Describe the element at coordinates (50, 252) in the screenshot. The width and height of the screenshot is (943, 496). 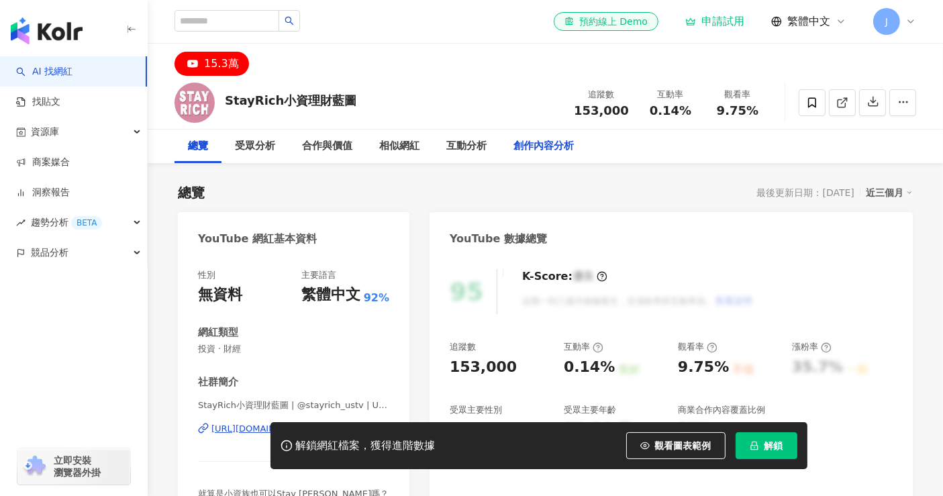
I see `span: 競品分析` at that location.